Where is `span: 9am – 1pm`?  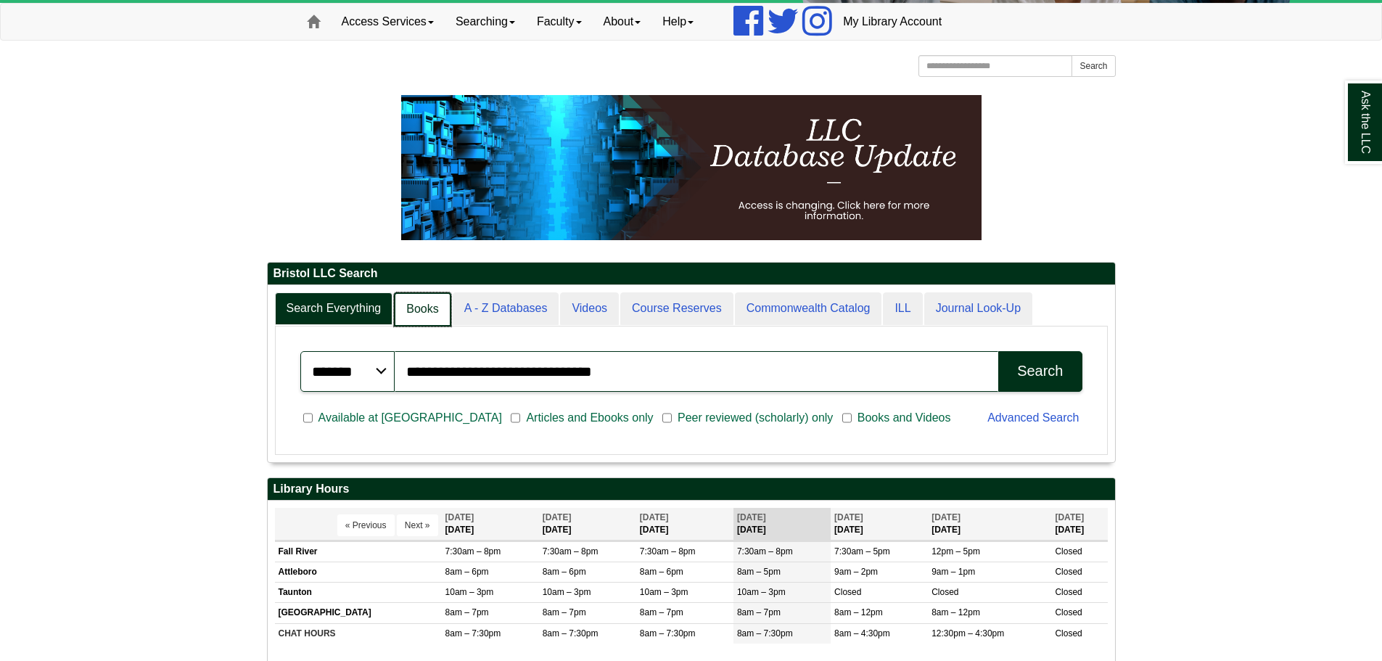
span: 9am – 1pm is located at coordinates (953, 572).